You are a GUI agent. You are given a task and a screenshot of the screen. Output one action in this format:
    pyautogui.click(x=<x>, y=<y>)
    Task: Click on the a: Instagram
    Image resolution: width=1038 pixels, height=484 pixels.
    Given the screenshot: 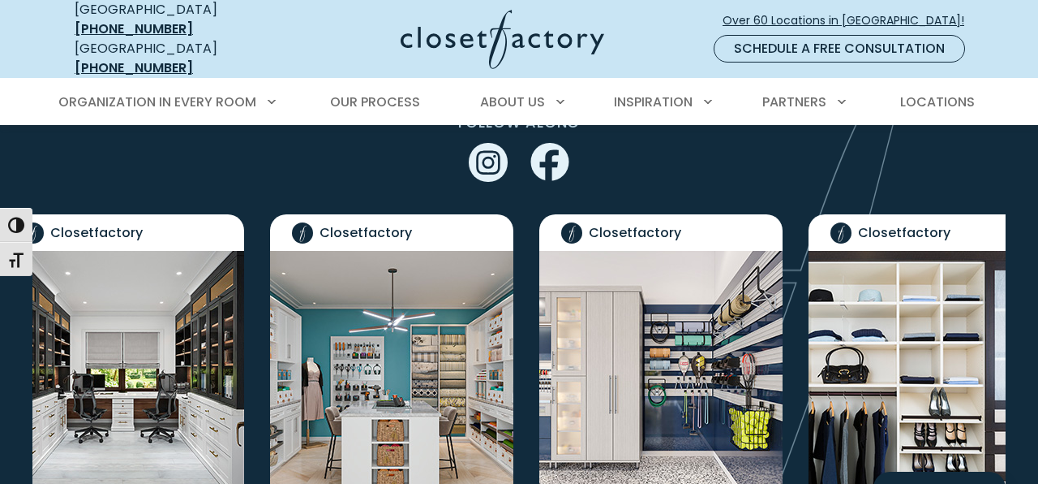 What is the action you would take?
    pyautogui.click(x=488, y=161)
    